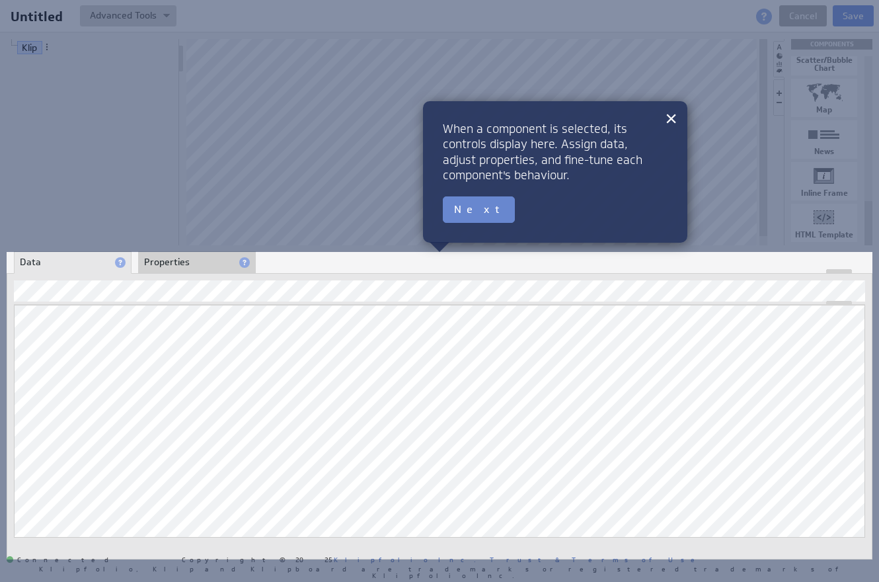 This screenshot has width=879, height=582. Describe the element at coordinates (404, 559) in the screenshot. I see `a: Klipfolio Inc.` at that location.